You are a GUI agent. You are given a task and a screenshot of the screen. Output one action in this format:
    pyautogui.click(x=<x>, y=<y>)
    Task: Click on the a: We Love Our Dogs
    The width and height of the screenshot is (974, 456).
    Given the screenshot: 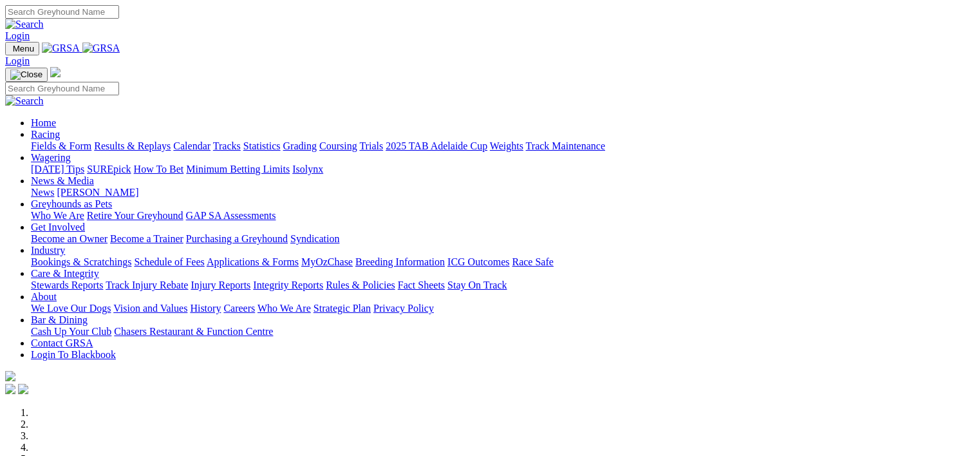 What is the action you would take?
    pyautogui.click(x=71, y=308)
    